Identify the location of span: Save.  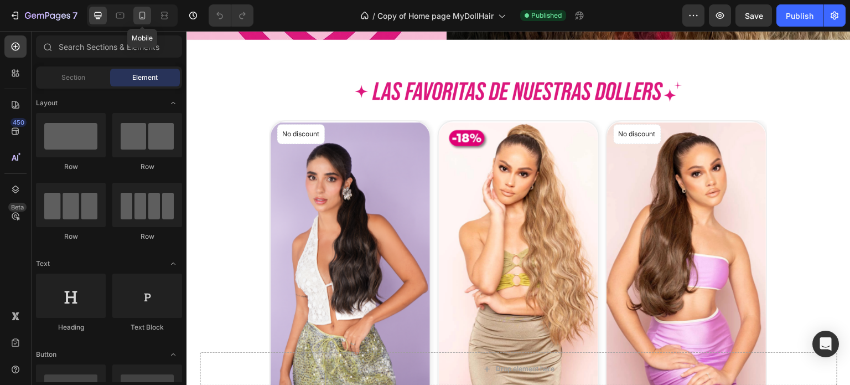
(754, 15).